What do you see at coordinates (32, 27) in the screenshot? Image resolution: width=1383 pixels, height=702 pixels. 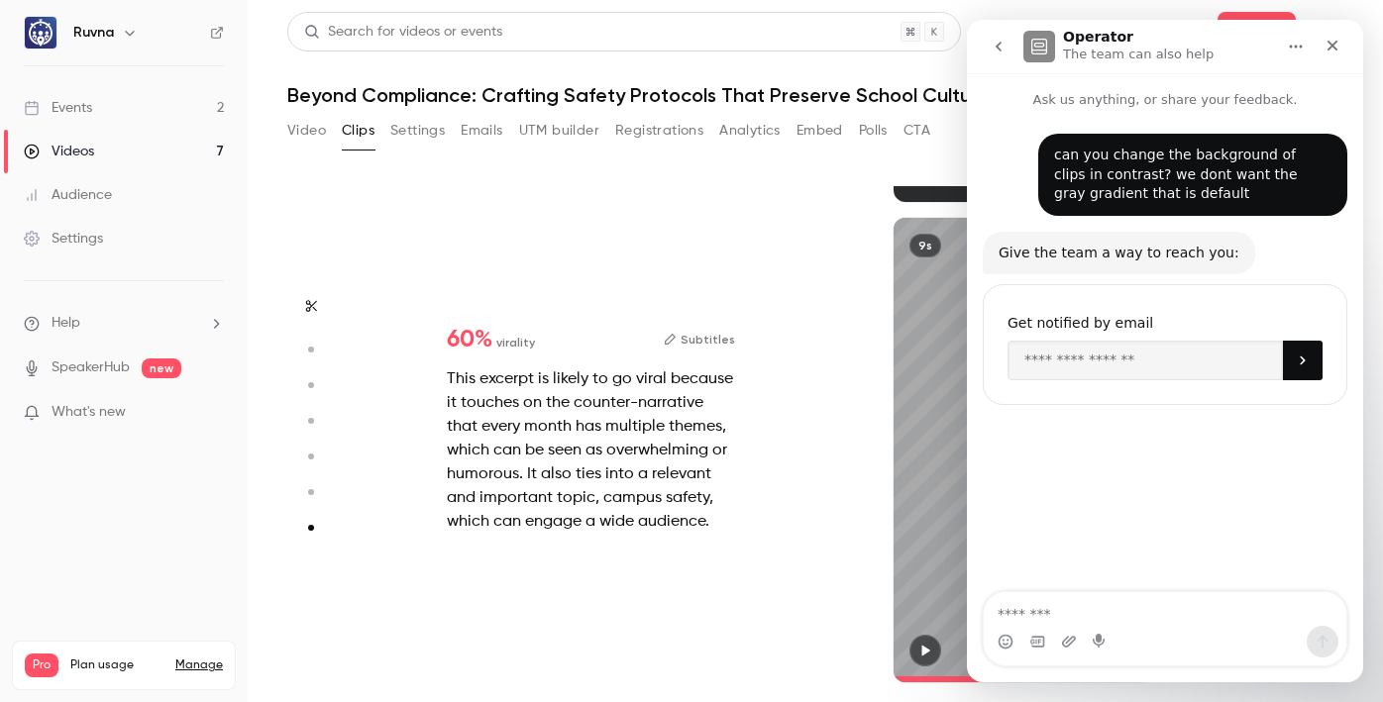 I see `button: go back` at bounding box center [32, 27].